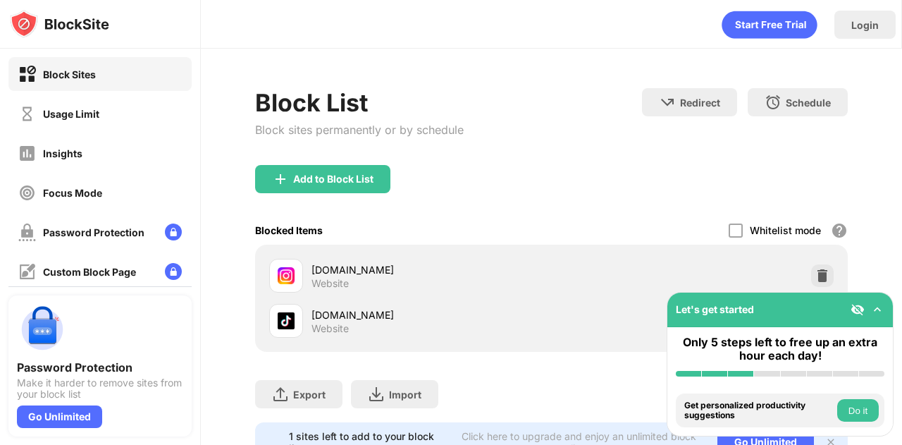 This screenshot has width=902, height=445. Describe the element at coordinates (73, 192) in the screenshot. I see `div: Focus Mode` at that location.